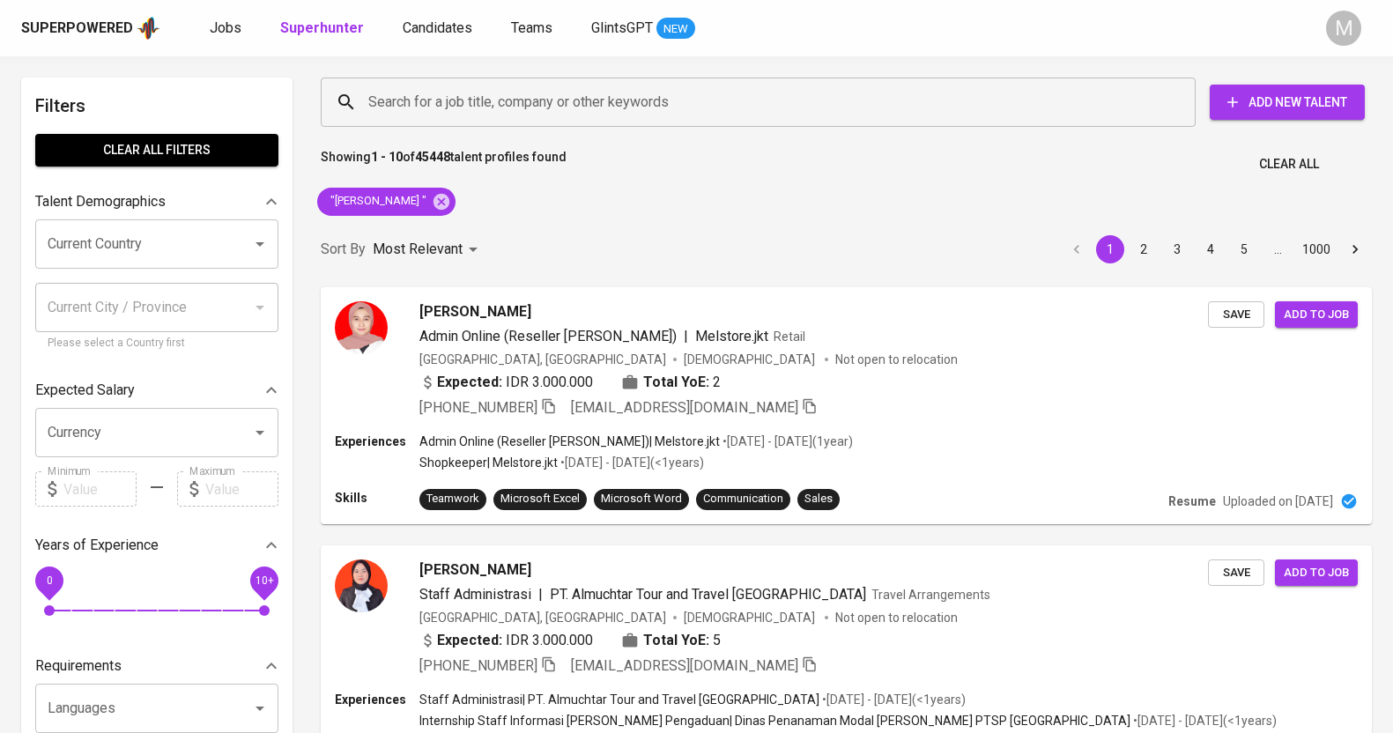 This screenshot has height=733, width=1393. I want to click on div: Teamwork, so click(453, 499).